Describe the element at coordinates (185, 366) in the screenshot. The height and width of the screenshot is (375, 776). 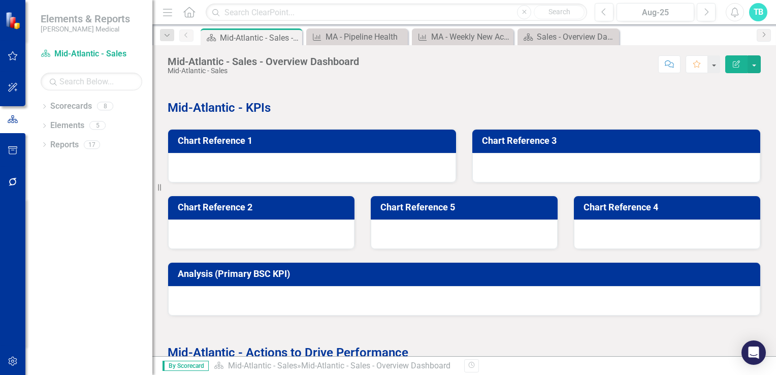
I see `span: By Scorecard` at that location.